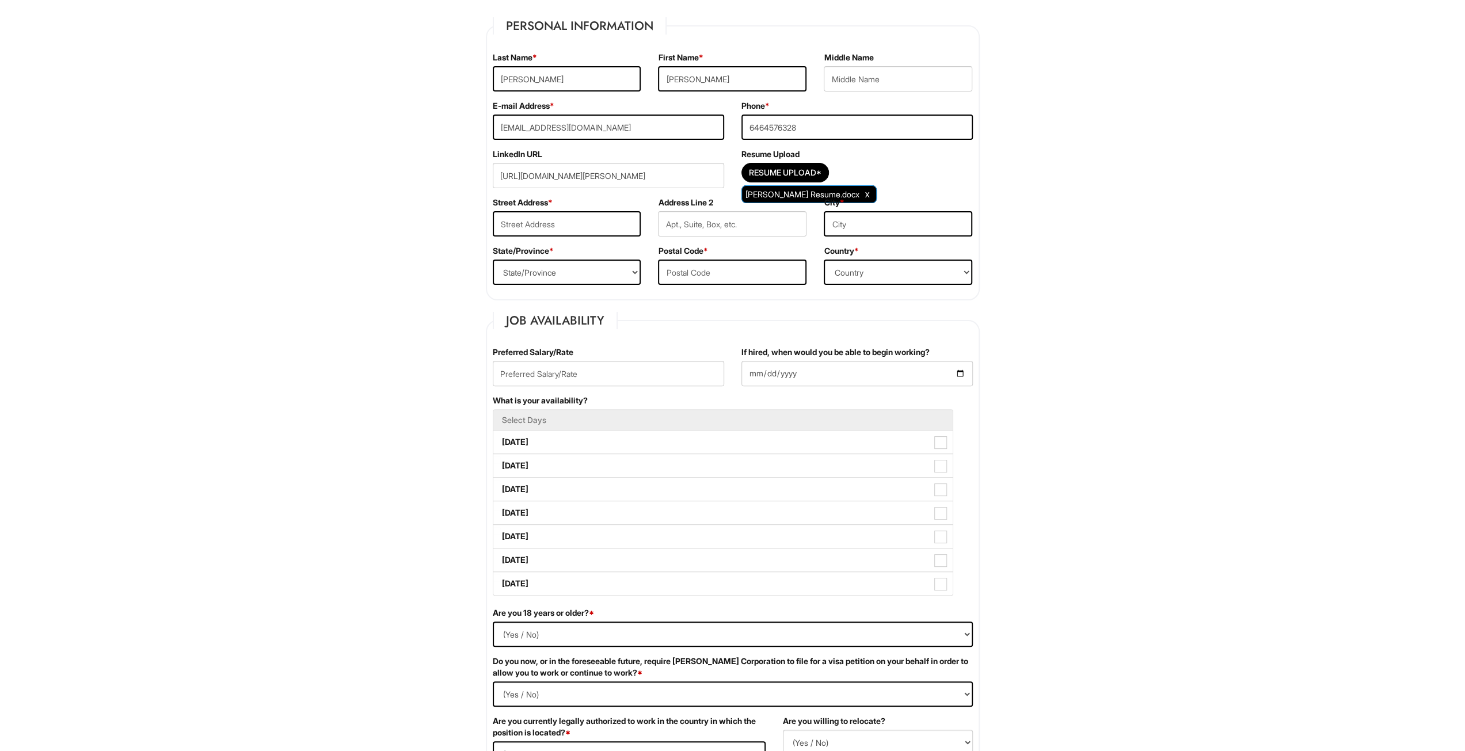 The height and width of the screenshot is (751, 1465). Describe the element at coordinates (898, 272) in the screenshot. I see `select: Country` at that location.